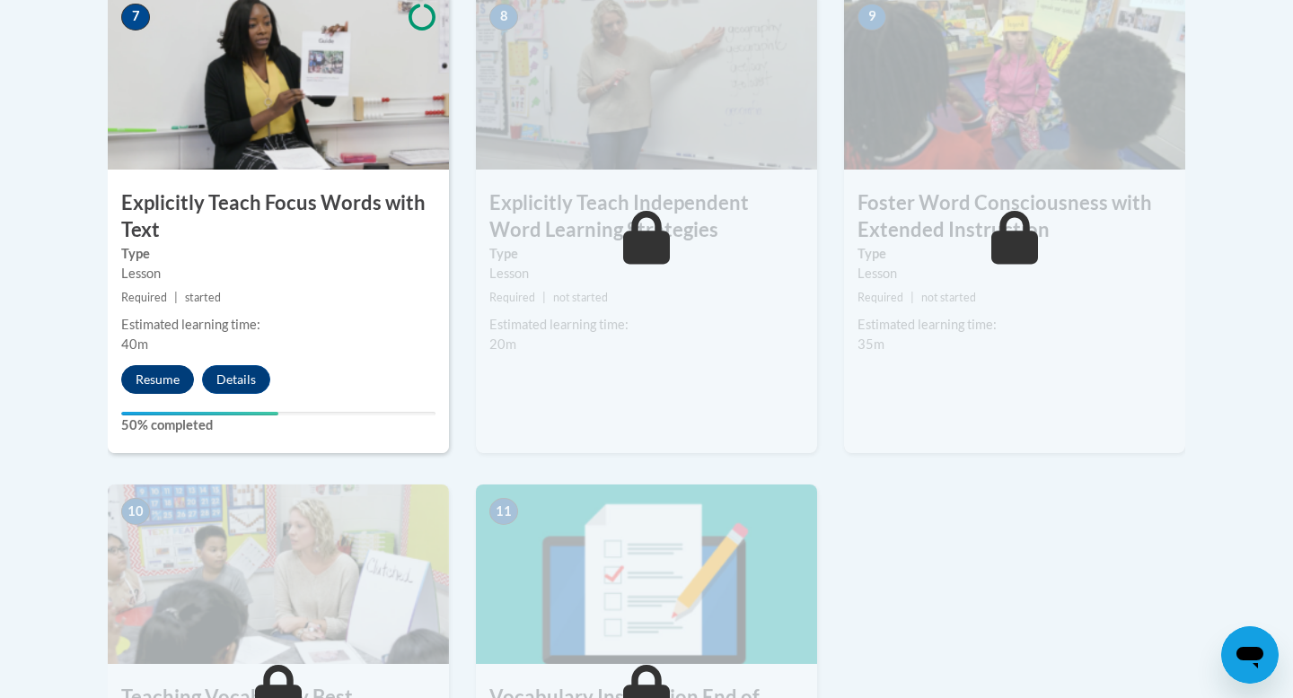 Image resolution: width=1293 pixels, height=698 pixels. What do you see at coordinates (203, 297) in the screenshot?
I see `span: started` at bounding box center [203, 297].